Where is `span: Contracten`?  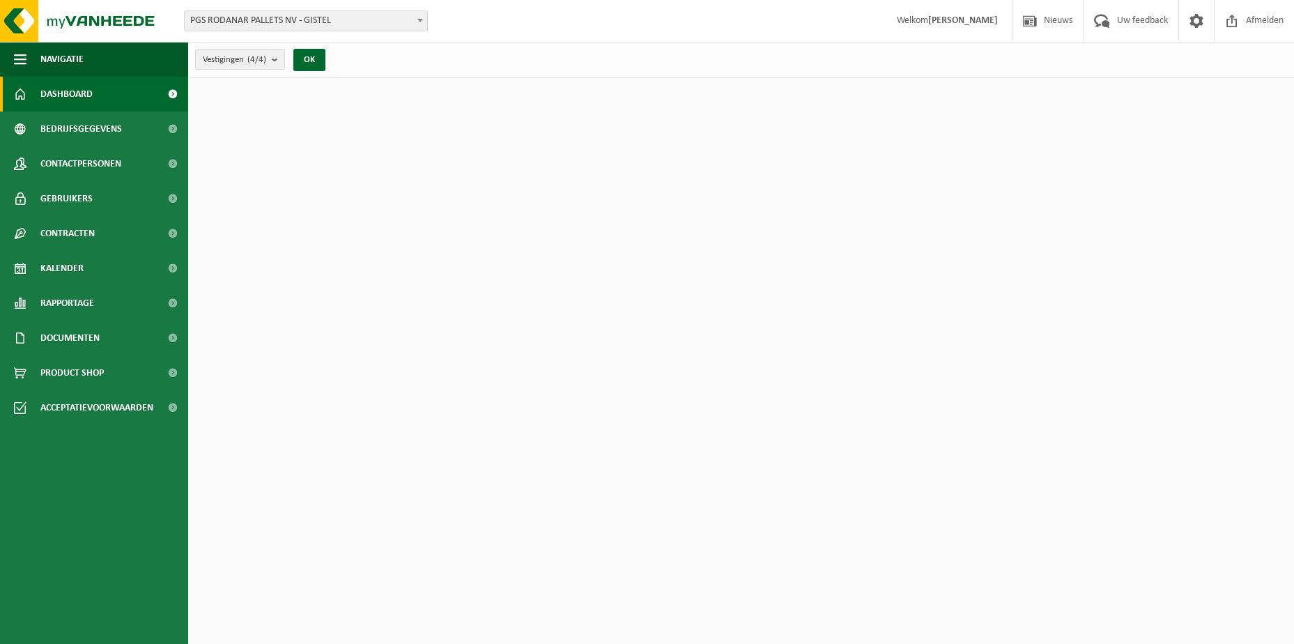
span: Contracten is located at coordinates (68, 233).